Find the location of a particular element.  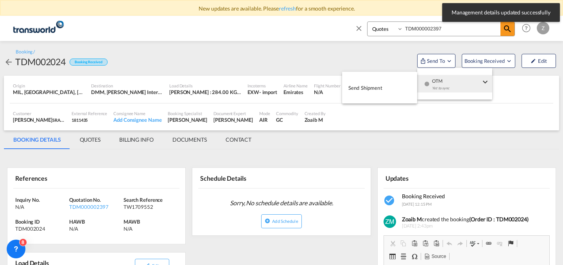

md-icon: icon-checkbox-blank-circle is located at coordinates (427, 84).